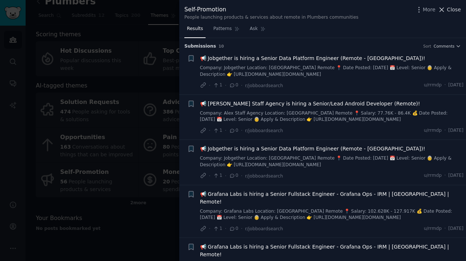 The image size is (466, 261). Describe the element at coordinates (257, 30) in the screenshot. I see `a: Ask` at that location.